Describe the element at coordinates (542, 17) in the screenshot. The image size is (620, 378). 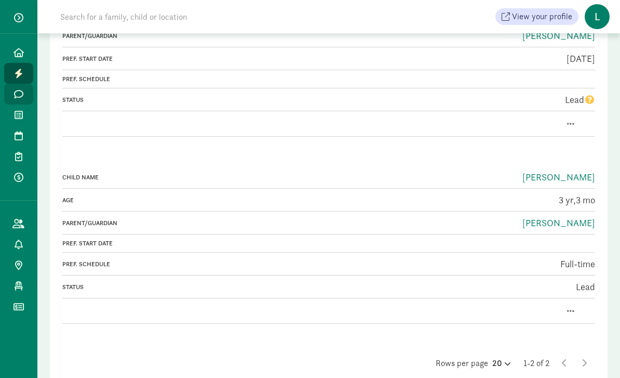
I see `span: View your profile` at that location.